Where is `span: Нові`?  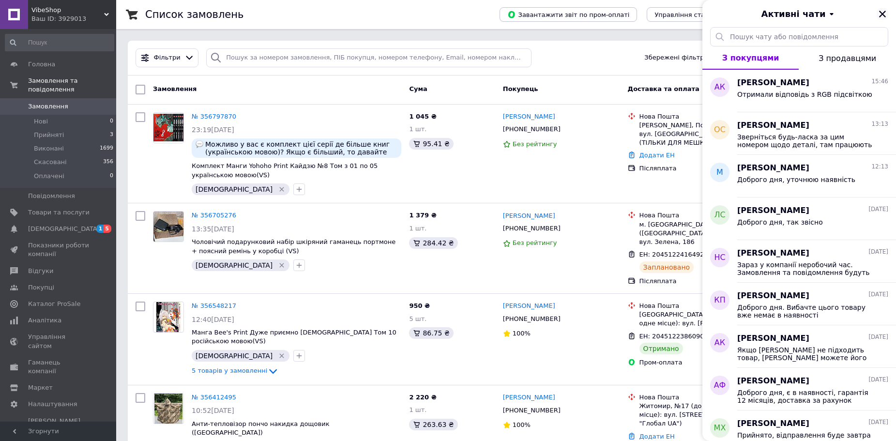 span: Нові is located at coordinates (41, 122).